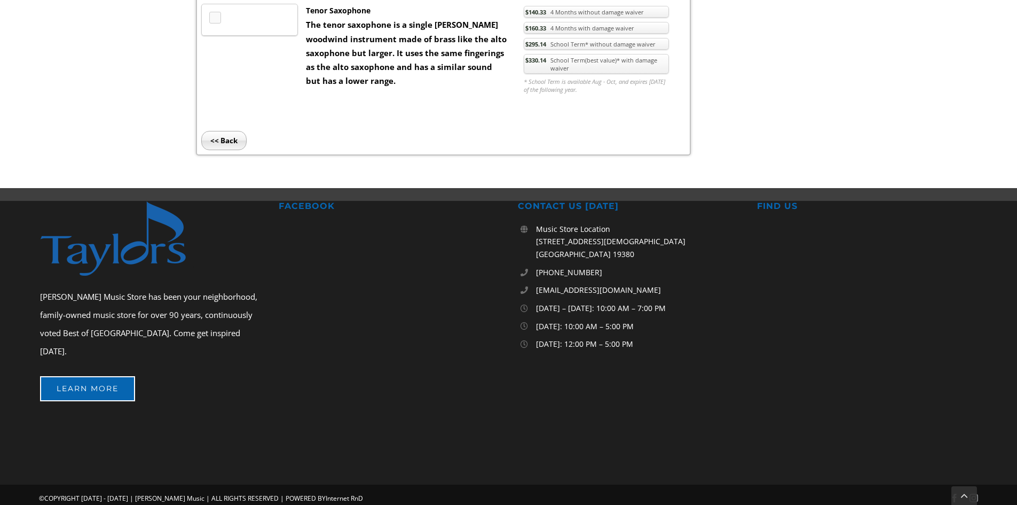 The image size is (1017, 505). I want to click on span: $160.33, so click(536, 28).